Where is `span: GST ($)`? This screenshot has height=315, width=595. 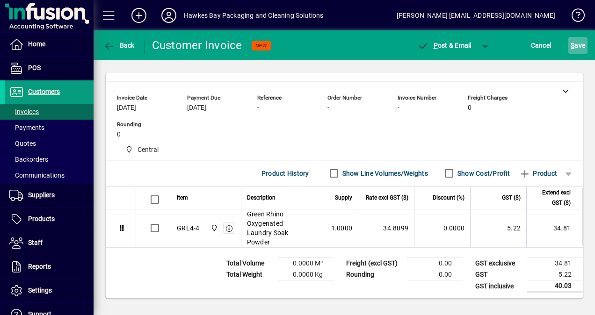
span: GST ($) is located at coordinates (511, 198).